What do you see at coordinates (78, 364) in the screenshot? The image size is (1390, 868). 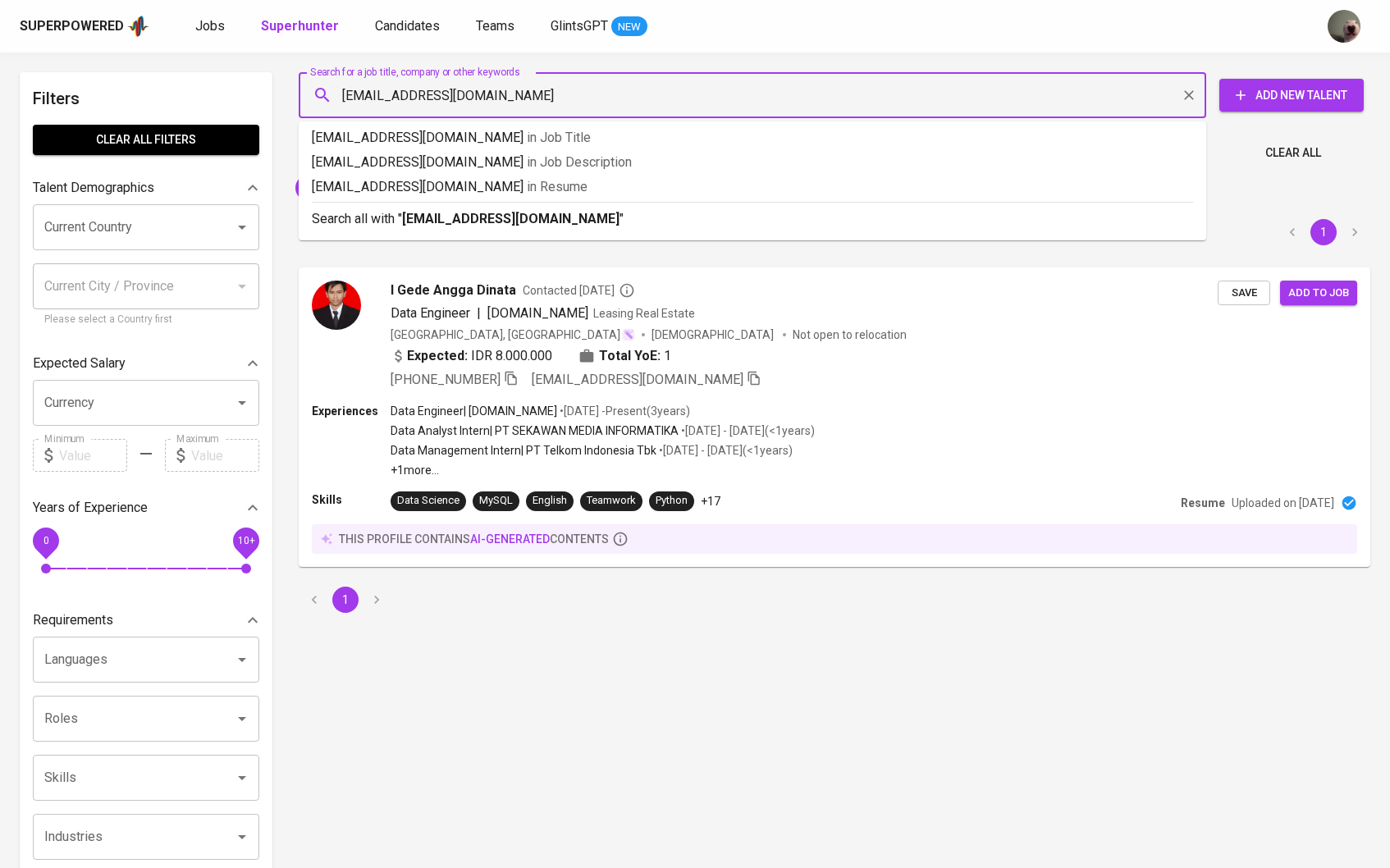 I see `p: Expected Salary` at bounding box center [78, 364].